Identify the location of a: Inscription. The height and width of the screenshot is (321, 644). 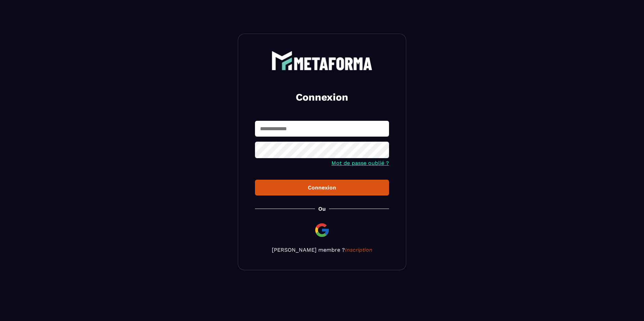
(359, 250).